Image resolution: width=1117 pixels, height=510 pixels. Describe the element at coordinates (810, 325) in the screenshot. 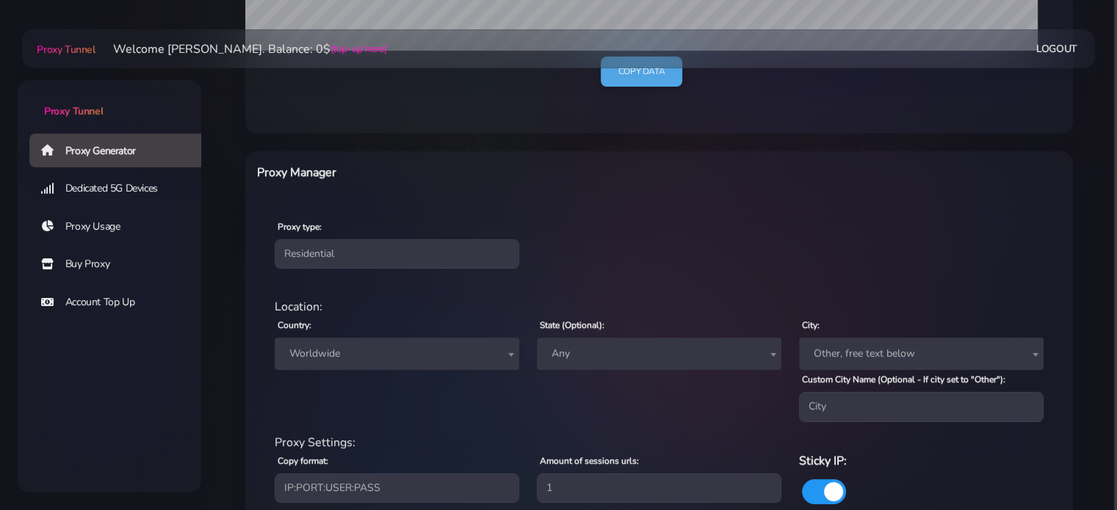

I see `label: City:` at that location.